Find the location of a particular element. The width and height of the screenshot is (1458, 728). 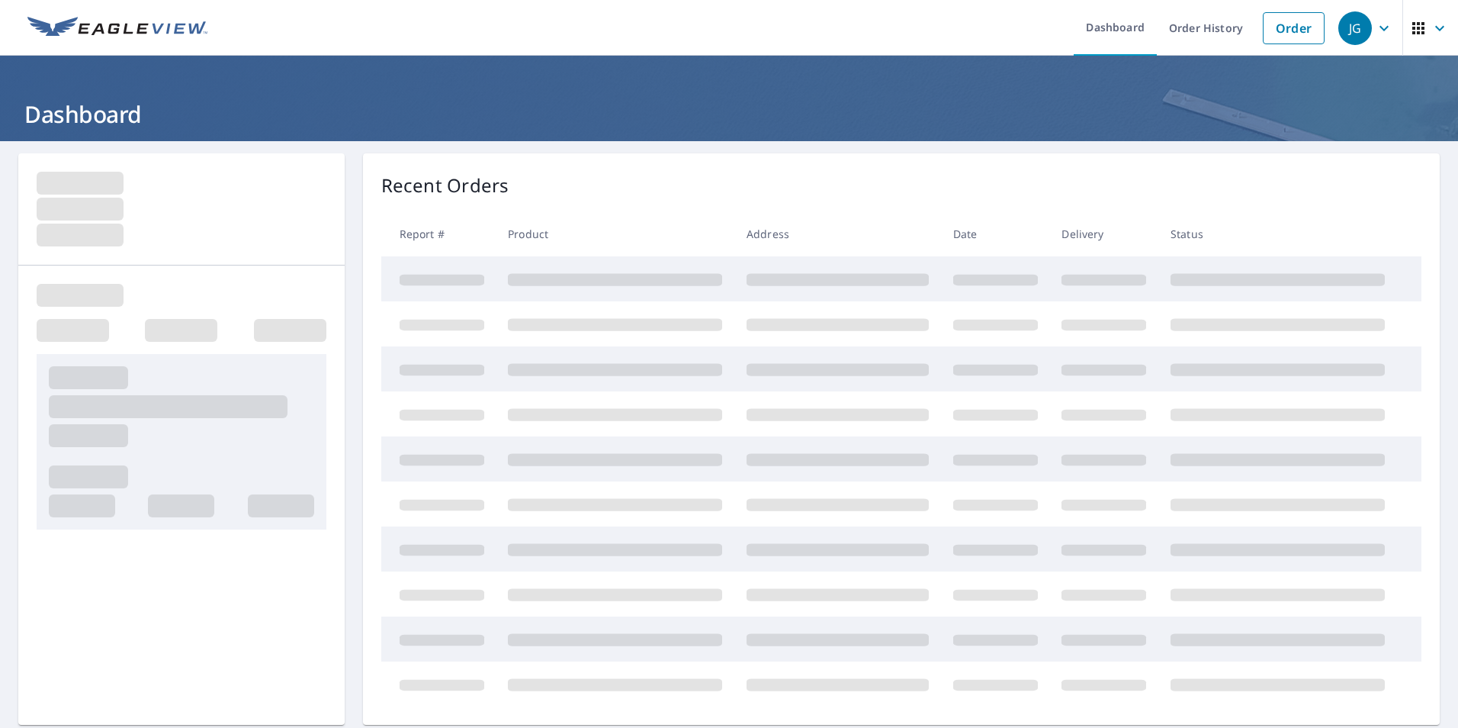

th: Product is located at coordinates (615, 233).